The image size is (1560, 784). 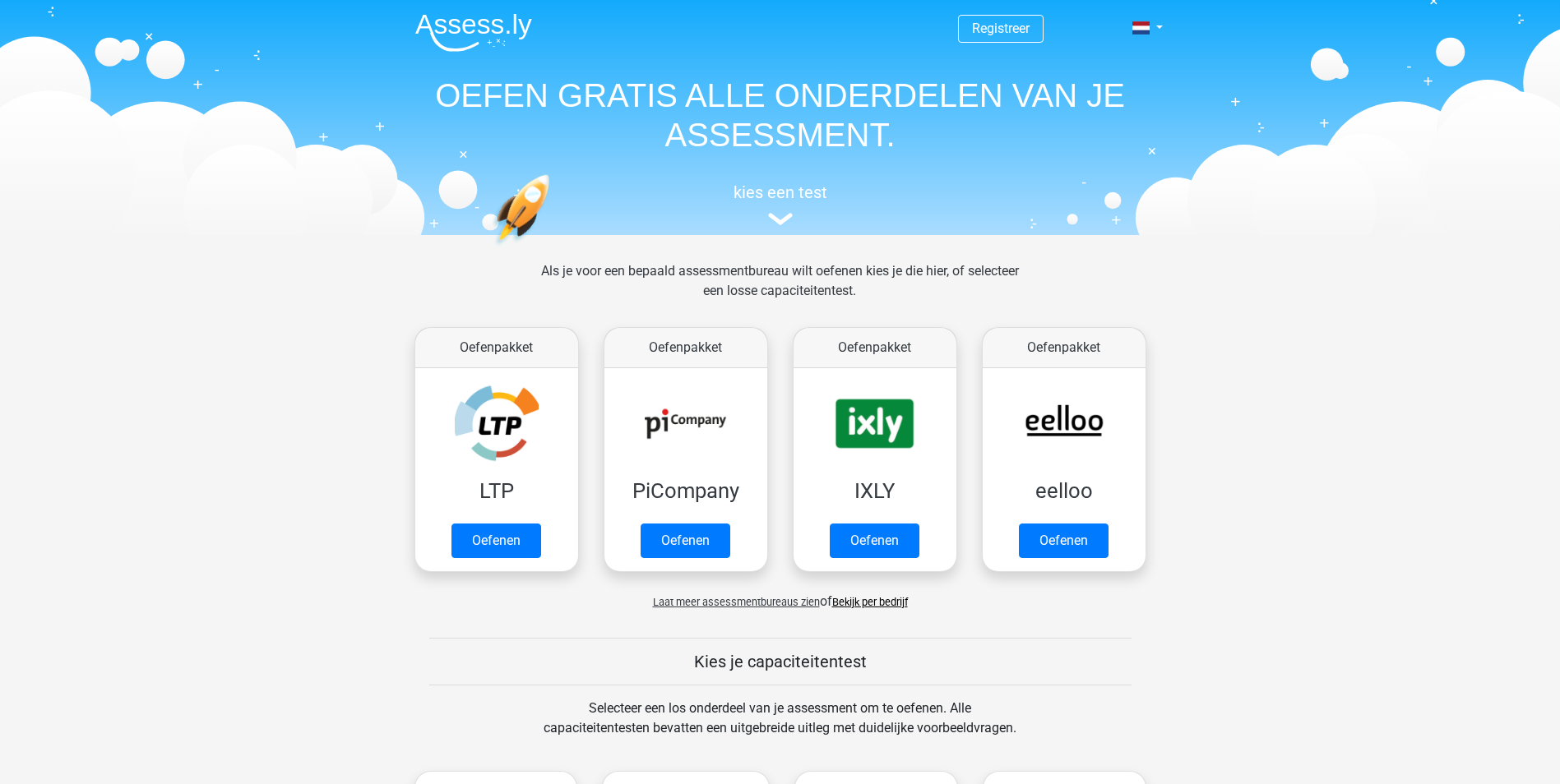 What do you see at coordinates (474, 32) in the screenshot?
I see `img: Assessly` at bounding box center [474, 32].